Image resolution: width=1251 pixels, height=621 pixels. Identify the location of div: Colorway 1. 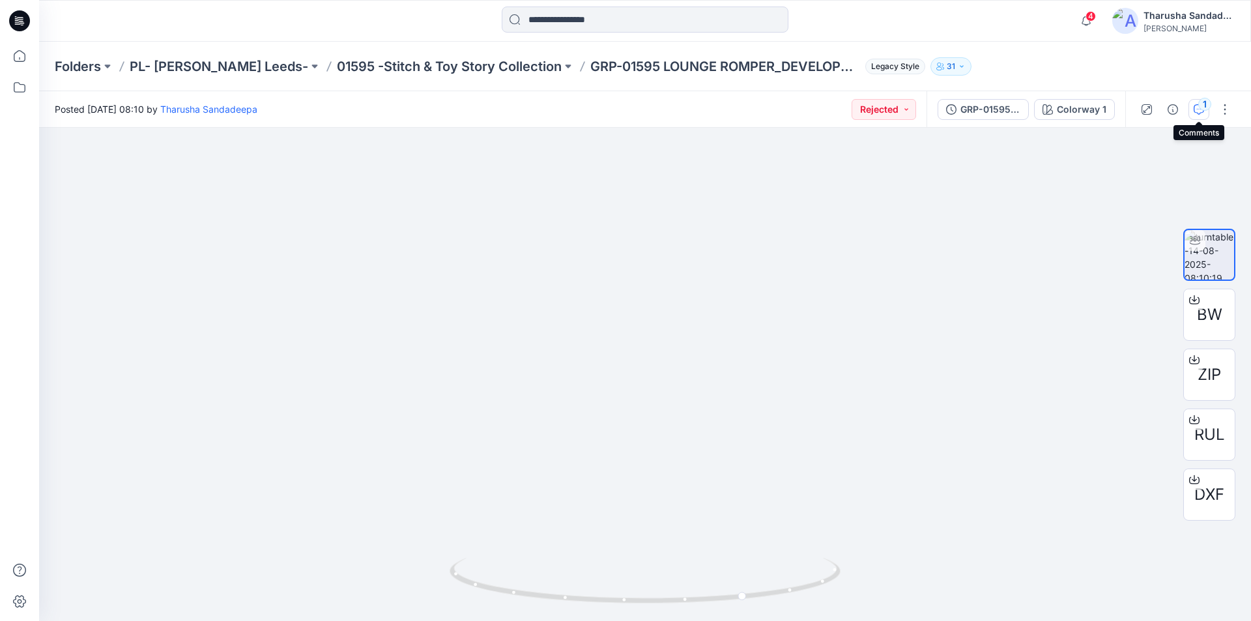
(1081, 109).